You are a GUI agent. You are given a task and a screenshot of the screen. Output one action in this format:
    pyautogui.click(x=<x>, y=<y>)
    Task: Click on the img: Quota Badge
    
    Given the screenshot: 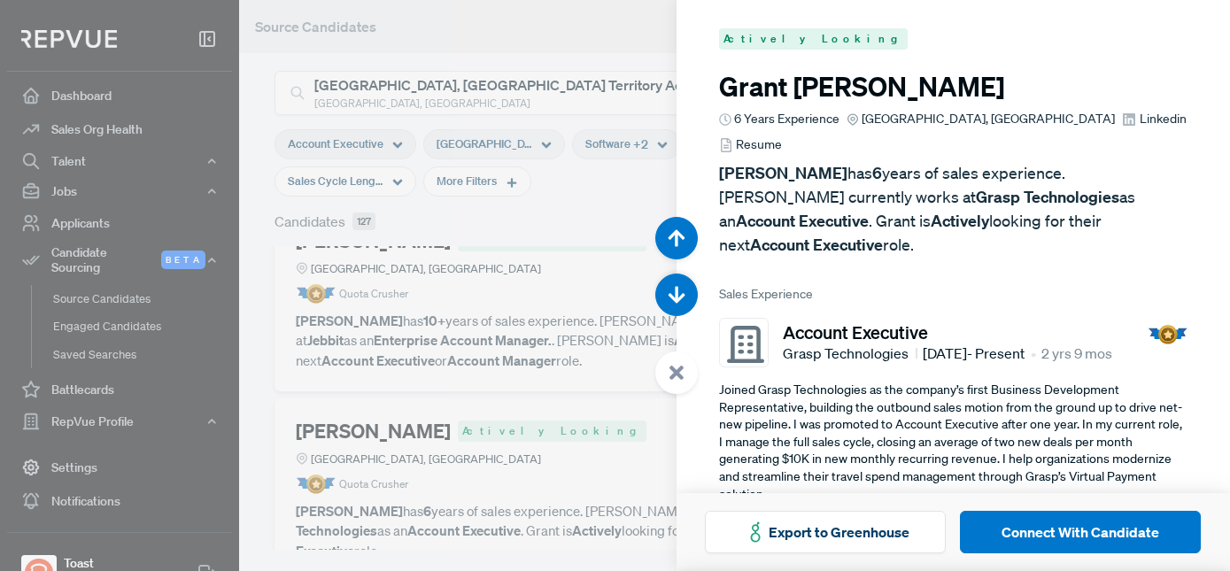 What is the action you would take?
    pyautogui.click(x=1167, y=335)
    